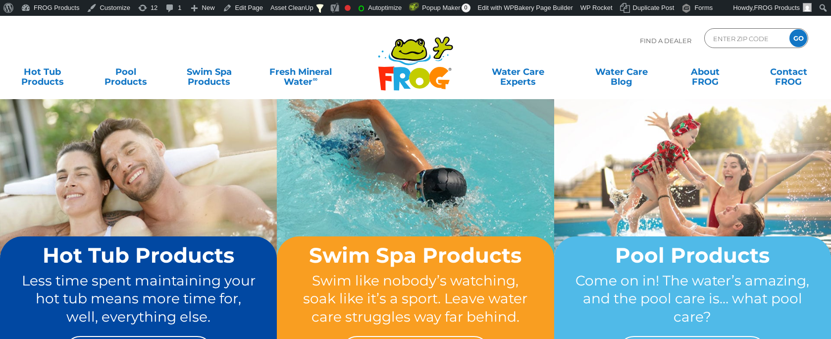 The width and height of the screenshot is (831, 339). Describe the element at coordinates (777, 7) in the screenshot. I see `span: FROG Products` at that location.